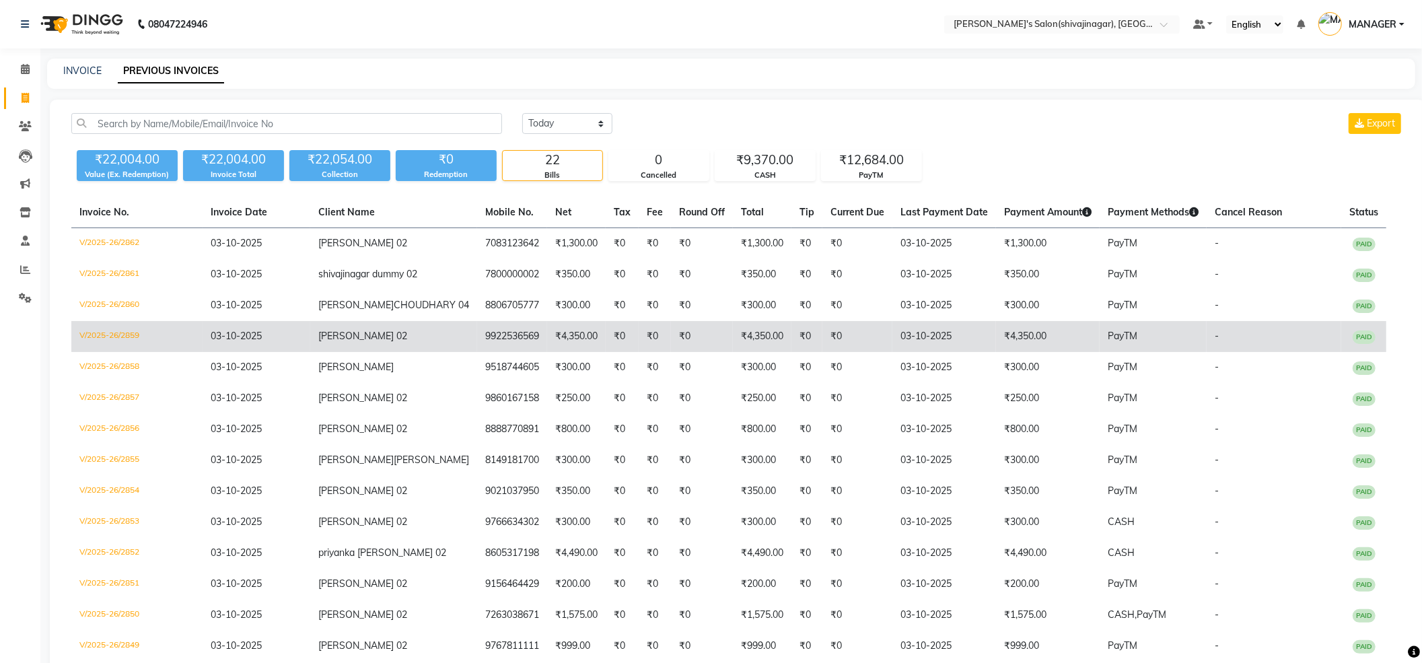  I want to click on td: V/2025-26/2851, so click(137, 584).